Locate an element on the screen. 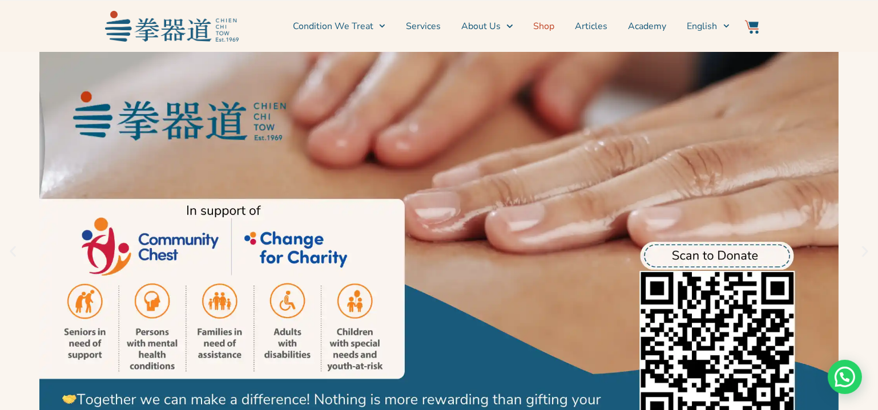 The height and width of the screenshot is (410, 878). nav: Menu is located at coordinates (487, 26).